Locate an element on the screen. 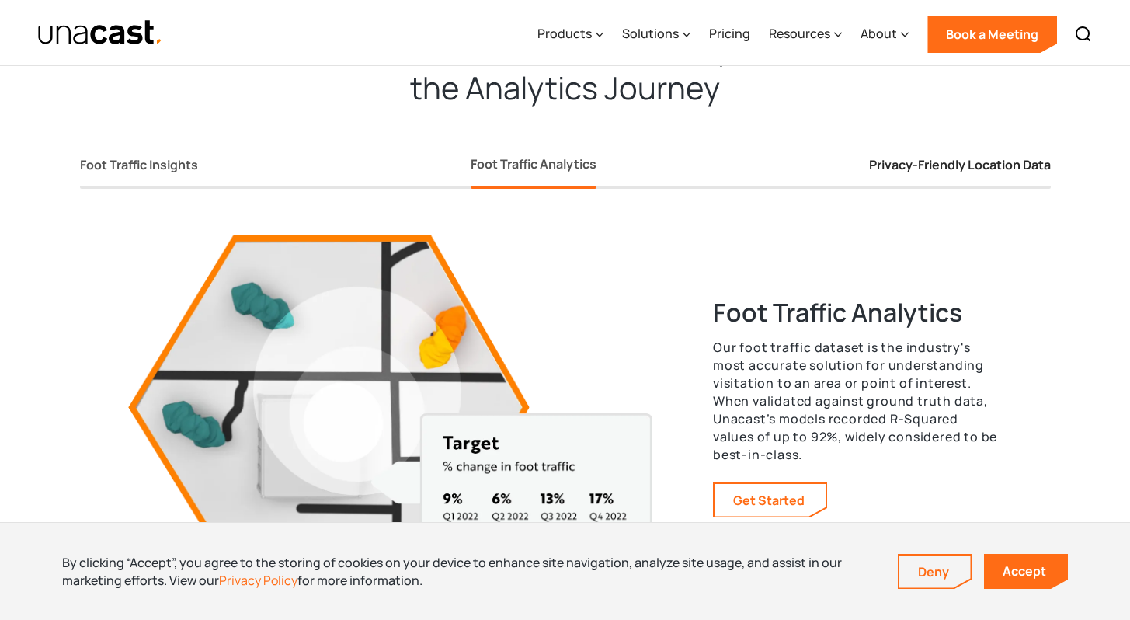  h3: Foot Traffic Analytics is located at coordinates (858, 312).